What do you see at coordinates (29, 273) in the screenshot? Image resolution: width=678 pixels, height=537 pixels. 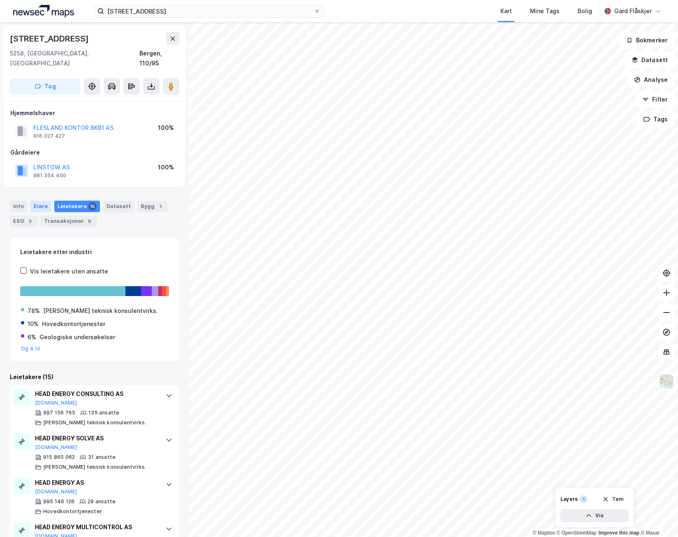 I see `button: Gif-velger` at bounding box center [29, 273].